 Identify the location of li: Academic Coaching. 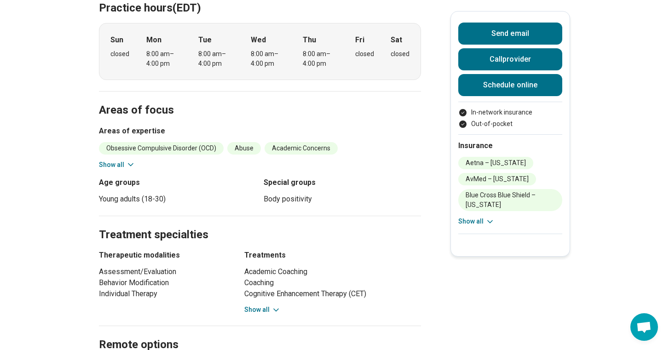
(333, 272).